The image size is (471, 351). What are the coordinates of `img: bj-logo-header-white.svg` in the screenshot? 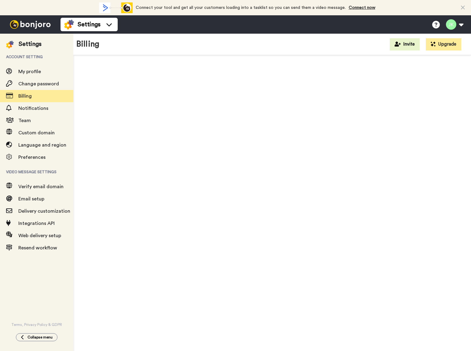 It's located at (30, 24).